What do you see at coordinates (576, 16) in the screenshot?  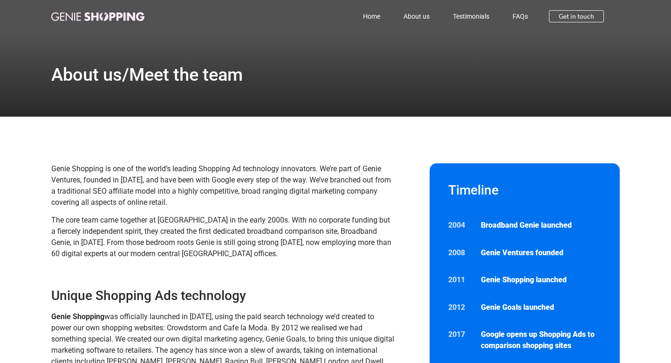 I see `span: Get in touch` at bounding box center [576, 16].